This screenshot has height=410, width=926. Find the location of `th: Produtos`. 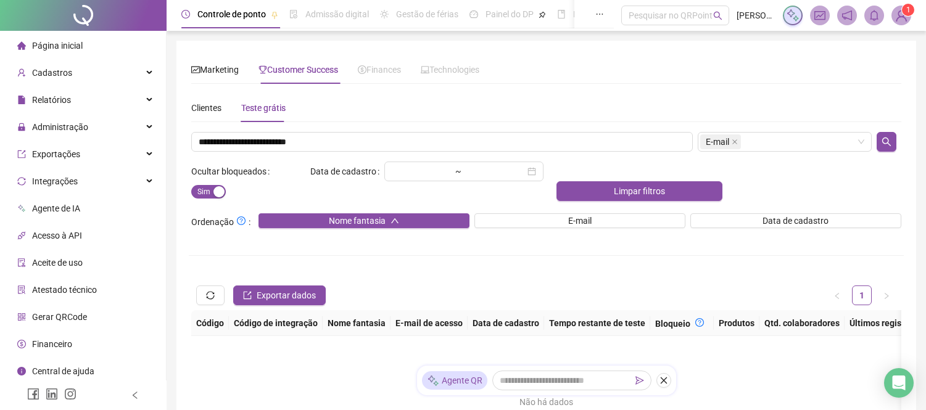

th: Produtos is located at coordinates (737, 323).